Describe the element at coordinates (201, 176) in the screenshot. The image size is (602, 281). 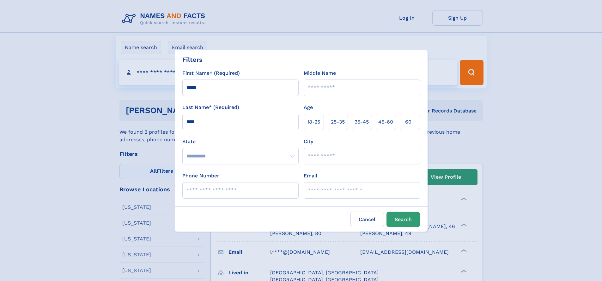
I see `label: Phone Number` at that location.